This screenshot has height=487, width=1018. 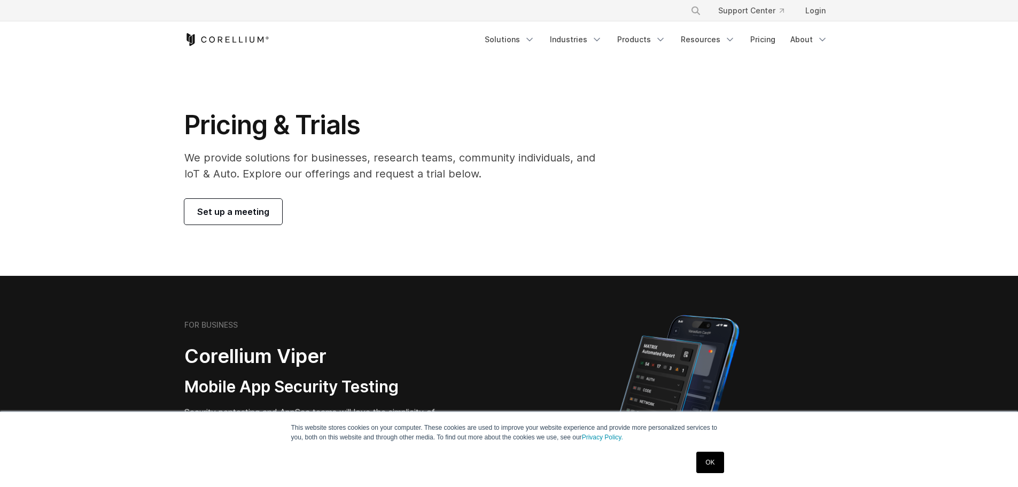 What do you see at coordinates (397, 125) in the screenshot?
I see `h1: Pricing & Trials` at bounding box center [397, 125].